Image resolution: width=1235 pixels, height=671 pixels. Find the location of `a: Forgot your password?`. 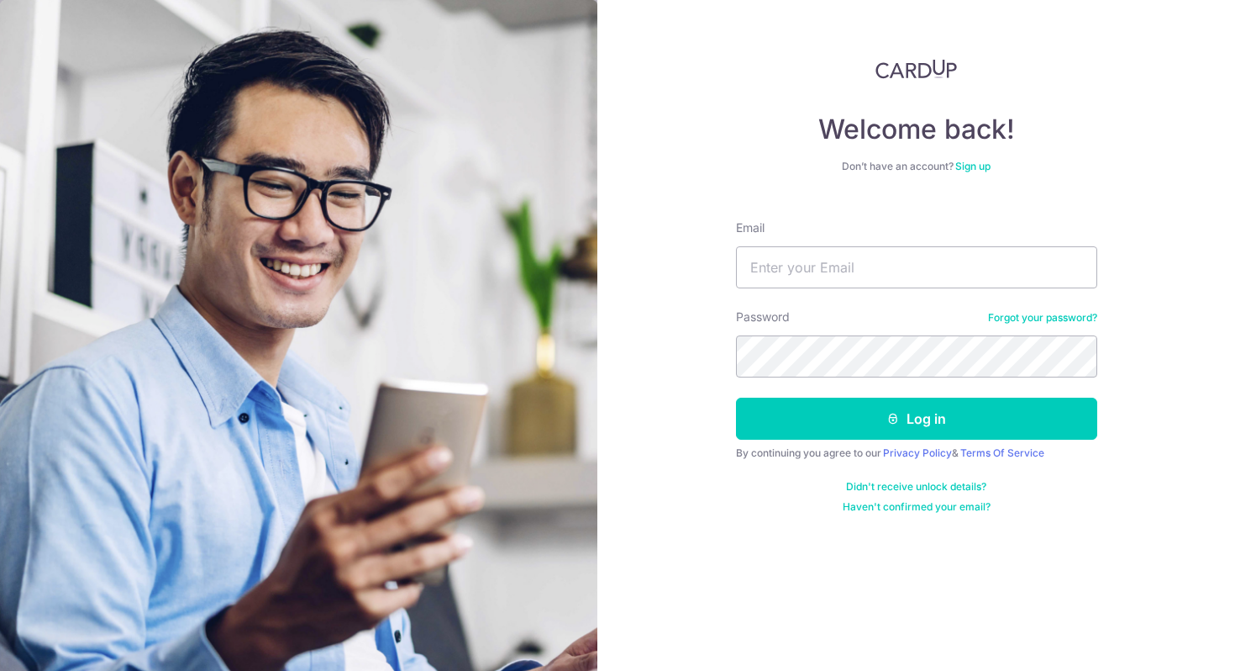

a: Forgot your password? is located at coordinates (1043, 318).